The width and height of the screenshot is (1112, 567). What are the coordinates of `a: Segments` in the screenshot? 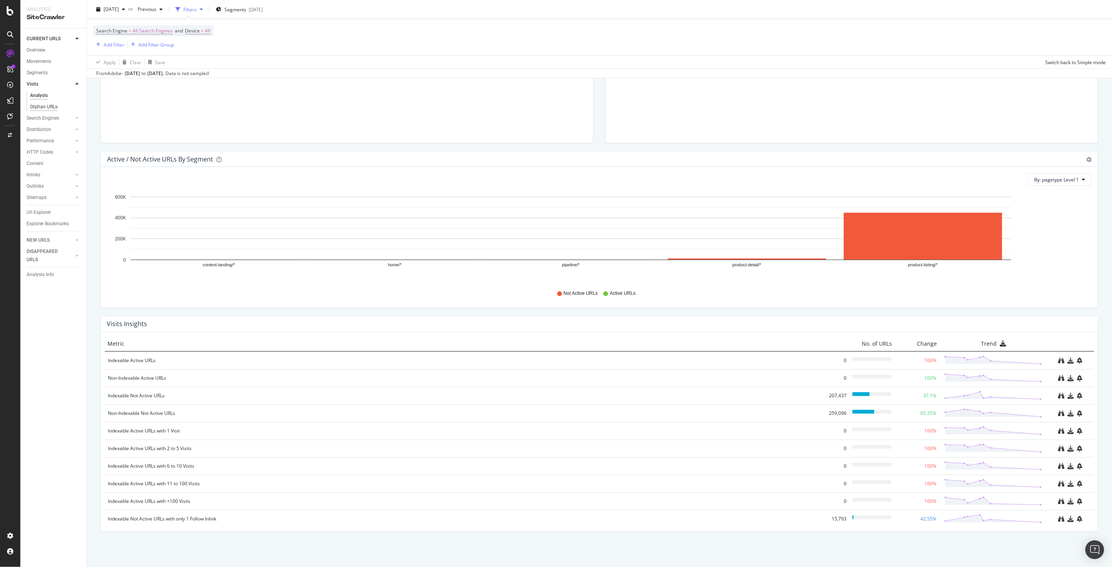 It's located at (54, 73).